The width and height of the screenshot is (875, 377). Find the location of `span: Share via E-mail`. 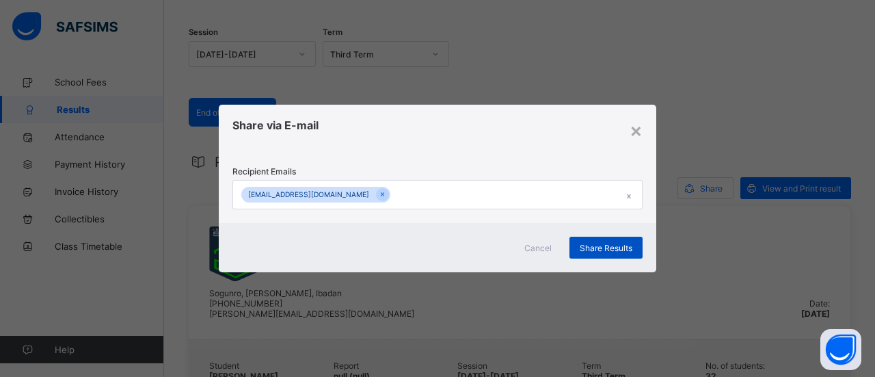

span: Share via E-mail is located at coordinates (276, 125).